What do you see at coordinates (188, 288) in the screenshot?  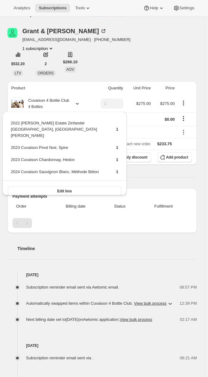 I see `span: 08:57 PM` at bounding box center [188, 288].